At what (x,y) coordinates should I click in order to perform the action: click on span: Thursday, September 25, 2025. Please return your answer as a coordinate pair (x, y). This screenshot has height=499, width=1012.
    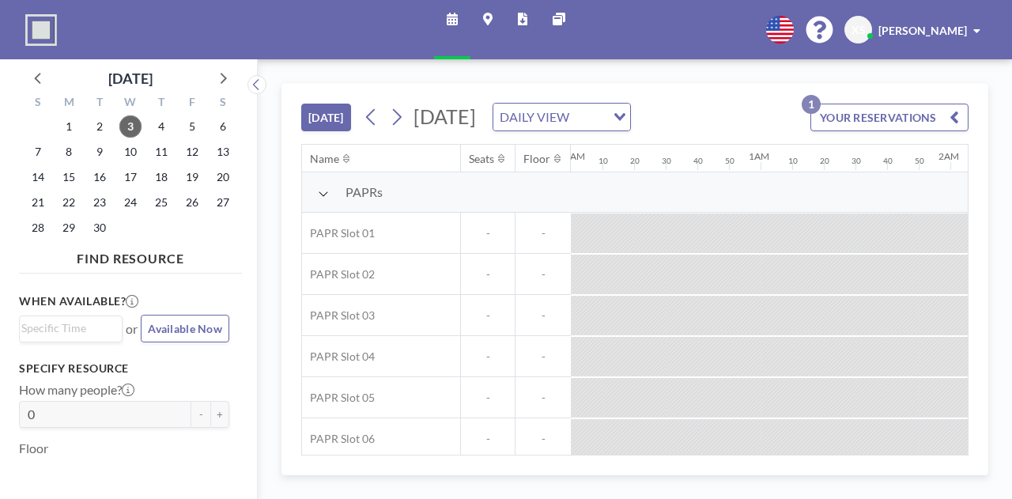
    Looking at the image, I should click on (161, 202).